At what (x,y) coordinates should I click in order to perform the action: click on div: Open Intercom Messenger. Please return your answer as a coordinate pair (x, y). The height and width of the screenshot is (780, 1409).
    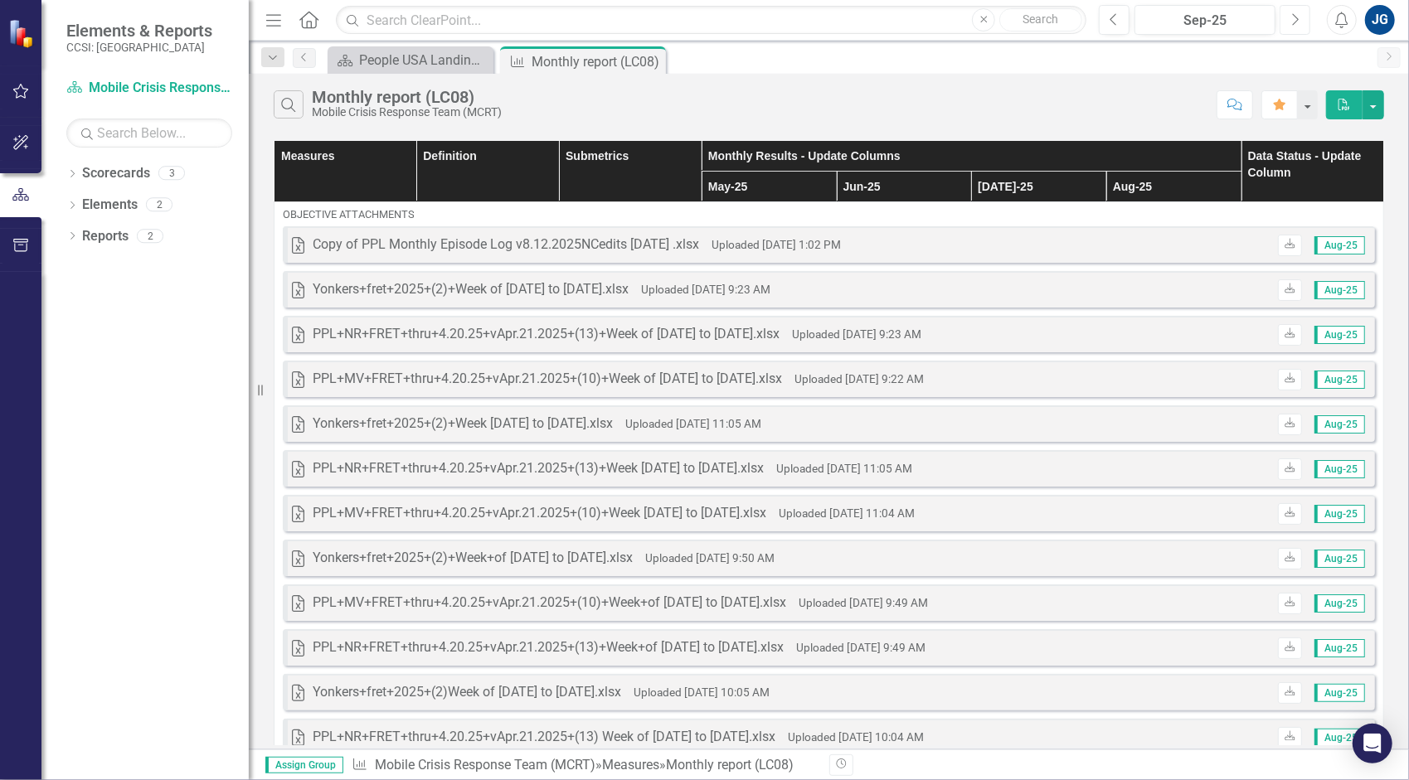
    Looking at the image, I should click on (1373, 744).